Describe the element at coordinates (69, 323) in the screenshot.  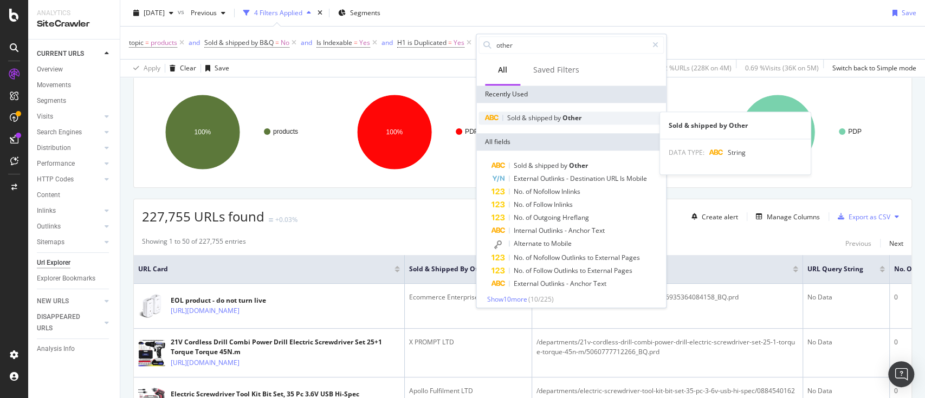
I see `a: DISAPPEARED URLS` at that location.